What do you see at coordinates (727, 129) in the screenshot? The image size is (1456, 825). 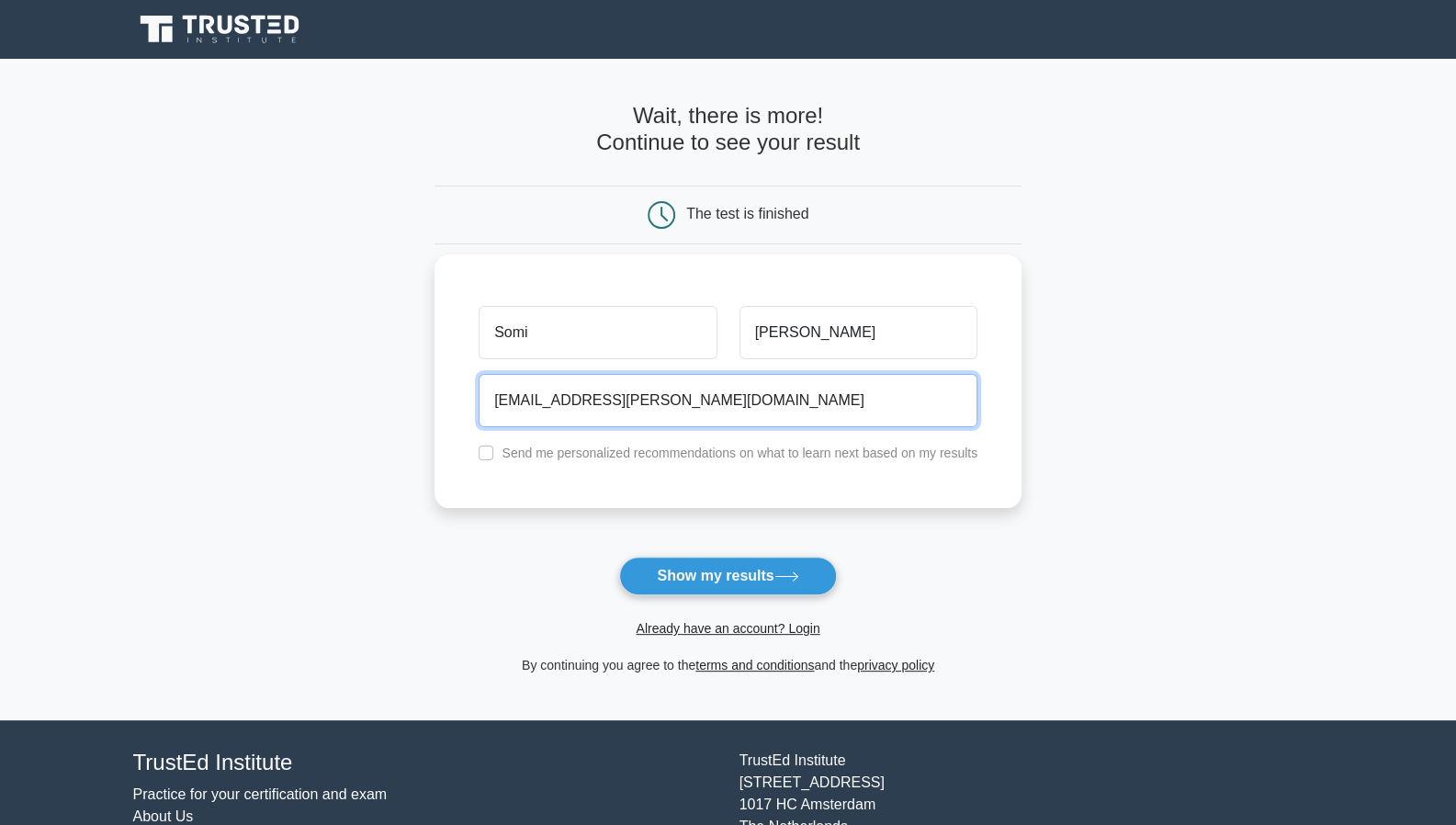 I see `h4: Wait, there is more! Continue to see your result` at bounding box center [727, 129].